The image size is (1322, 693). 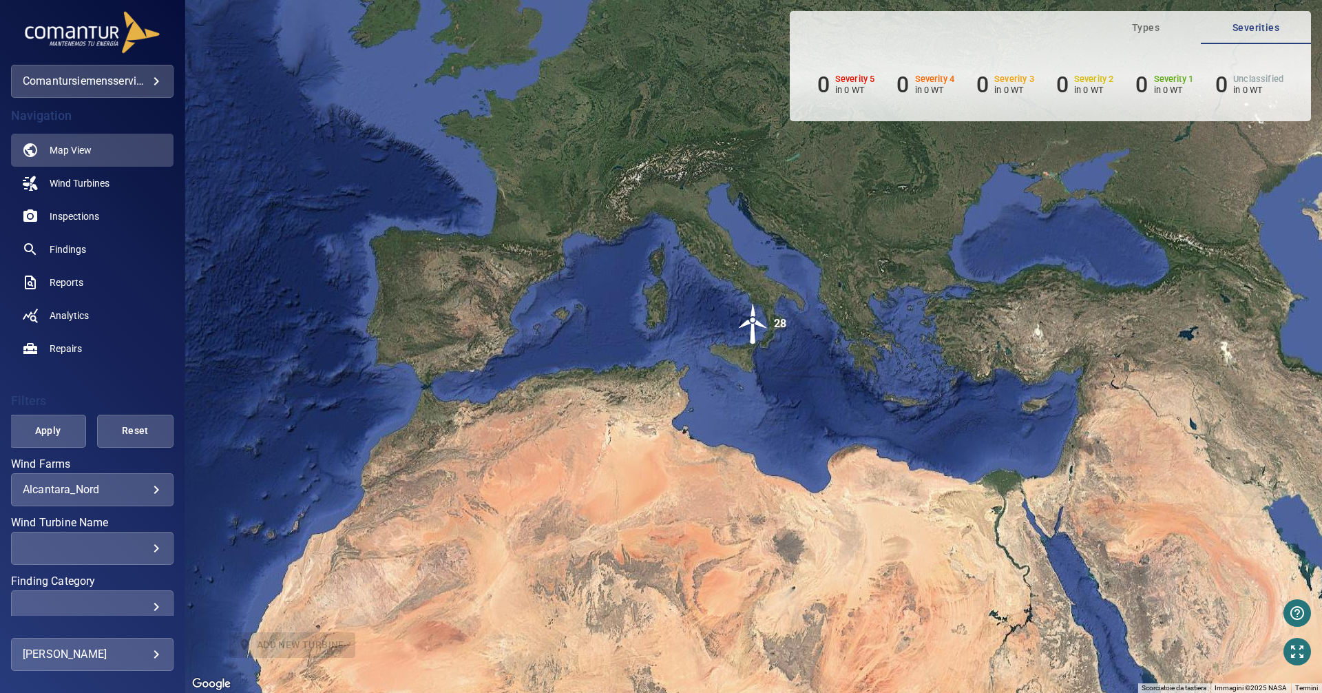 What do you see at coordinates (1174, 688) in the screenshot?
I see `button: Scorciatoie da tastiera` at bounding box center [1174, 688].